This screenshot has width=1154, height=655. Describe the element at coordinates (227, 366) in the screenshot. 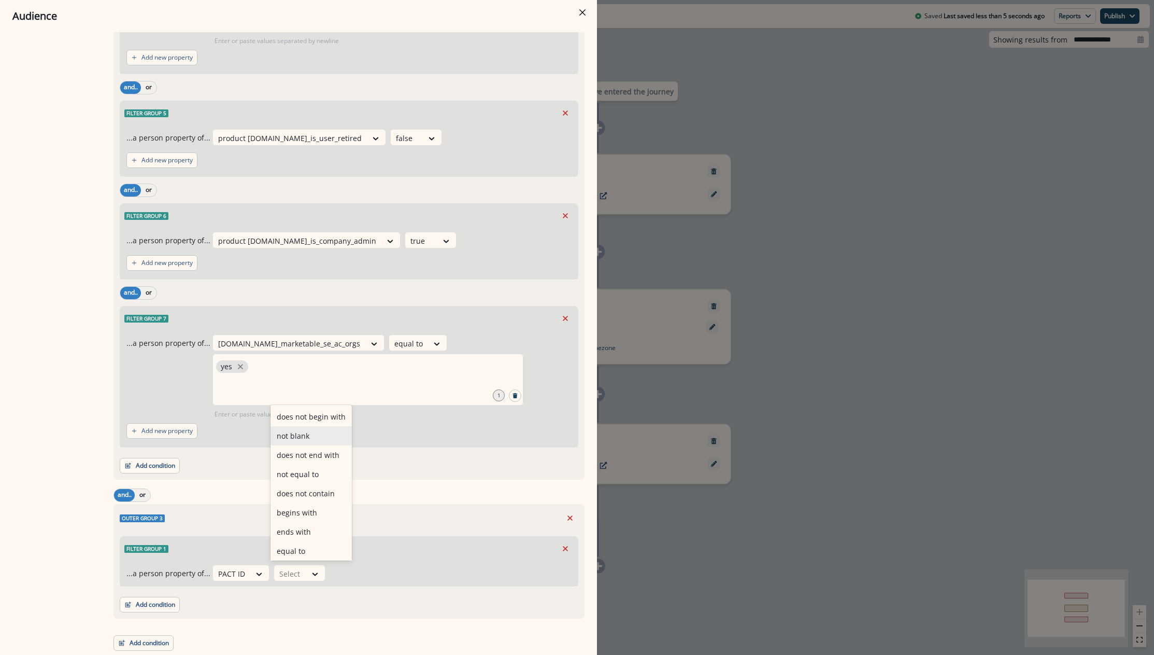

I see `p: yes` at that location.